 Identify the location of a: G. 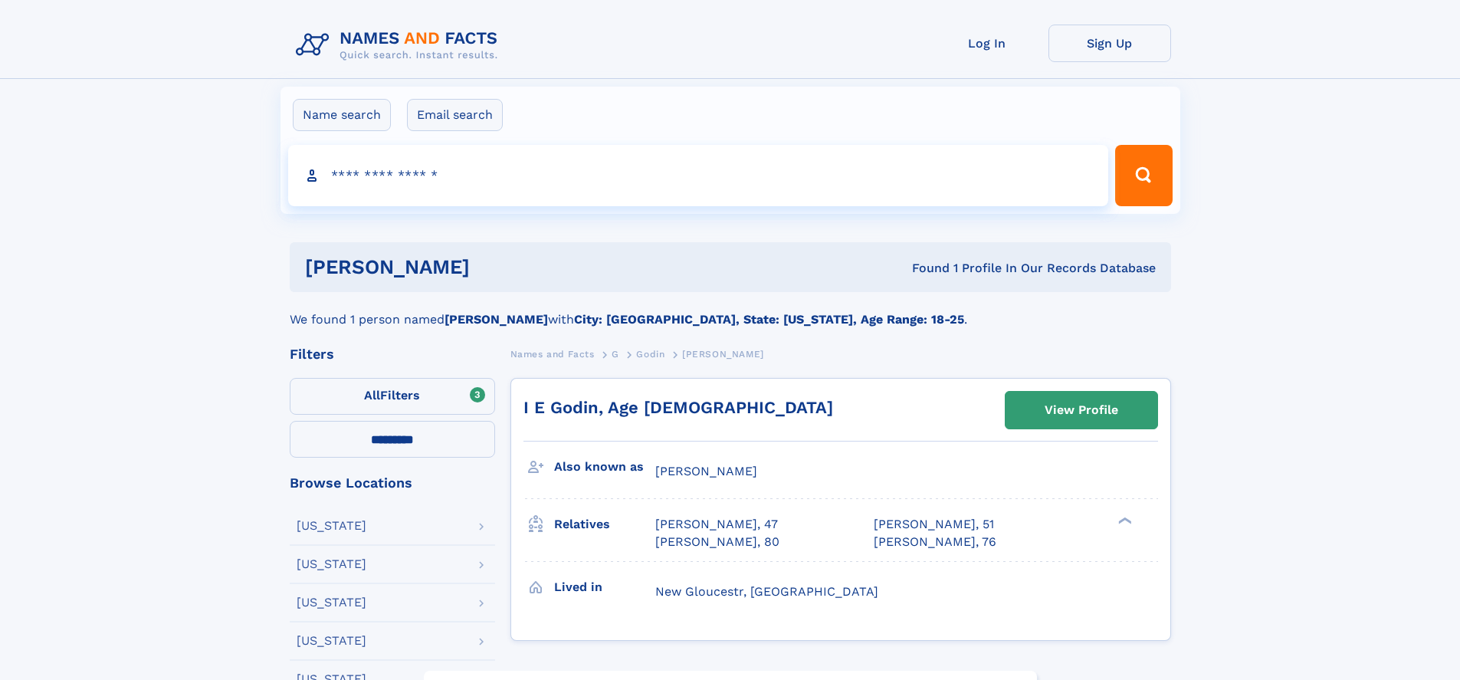
(616, 353).